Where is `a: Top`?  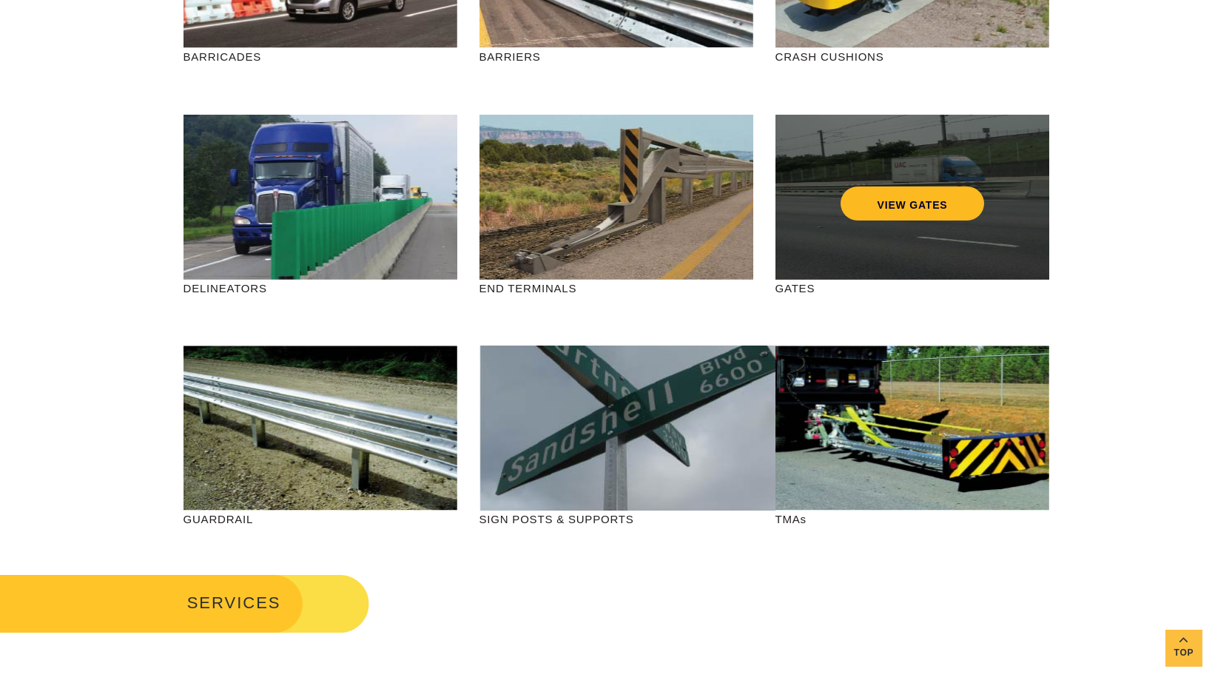
a: Top is located at coordinates (1183, 648).